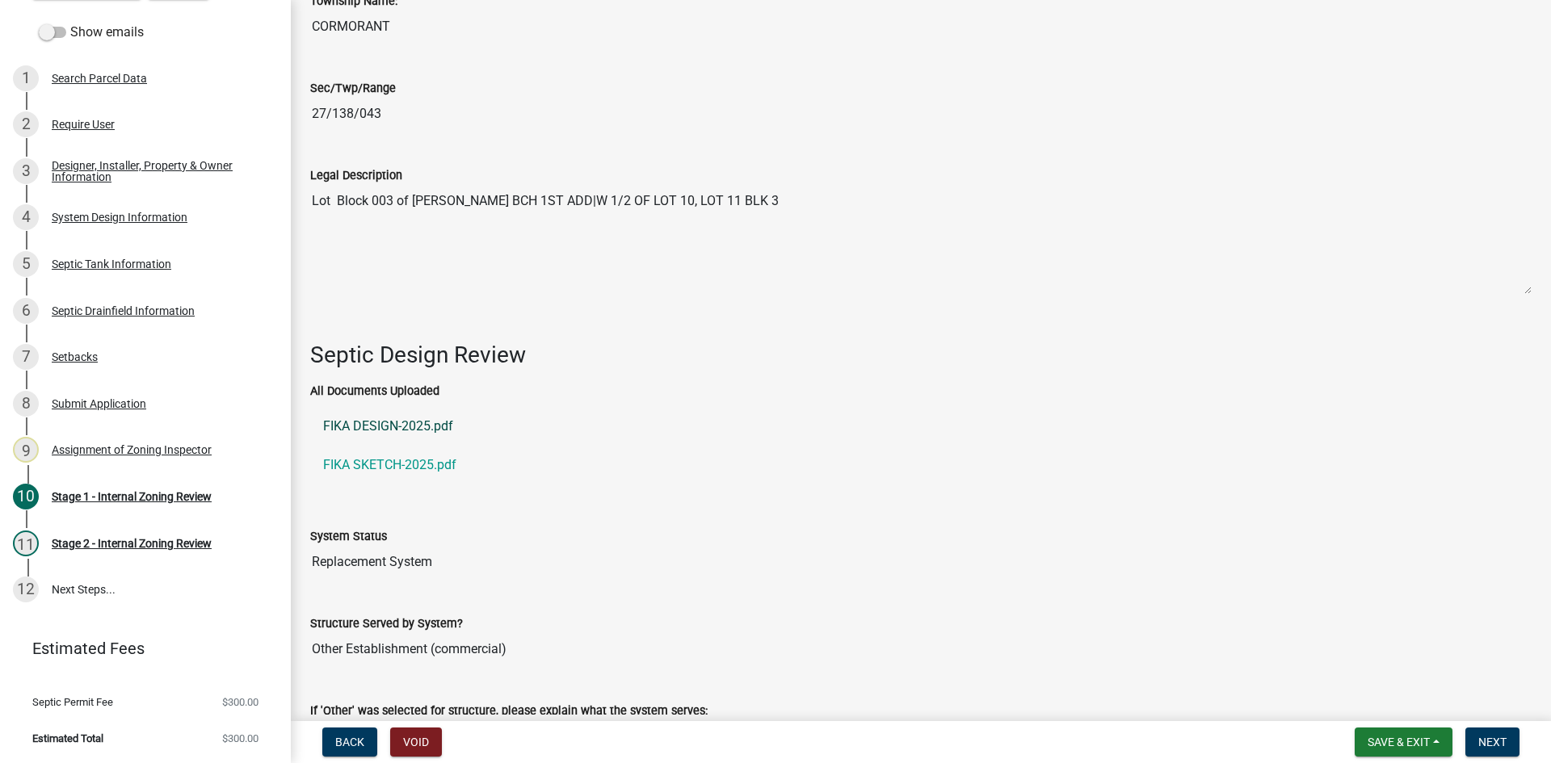 This screenshot has height=763, width=1551. Describe the element at coordinates (74, 357) in the screenshot. I see `div: Setbacks` at that location.